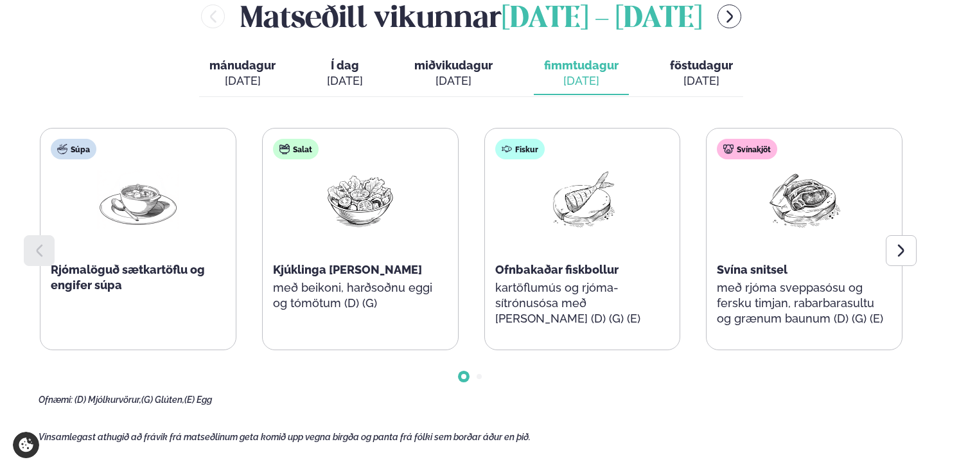 The width and height of the screenshot is (968, 471). I want to click on img: Pork-Meat.png, so click(804, 199).